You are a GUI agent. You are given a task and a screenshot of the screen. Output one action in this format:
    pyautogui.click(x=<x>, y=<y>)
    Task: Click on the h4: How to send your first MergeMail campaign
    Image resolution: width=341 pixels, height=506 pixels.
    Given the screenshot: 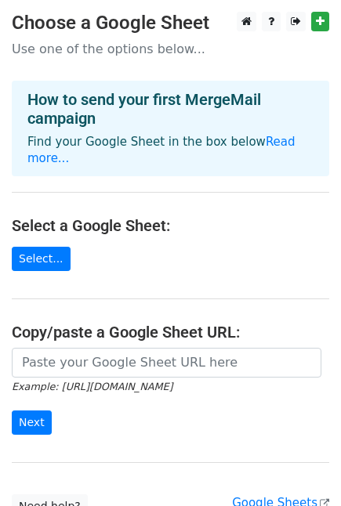 What is the action you would take?
    pyautogui.click(x=170, y=109)
    